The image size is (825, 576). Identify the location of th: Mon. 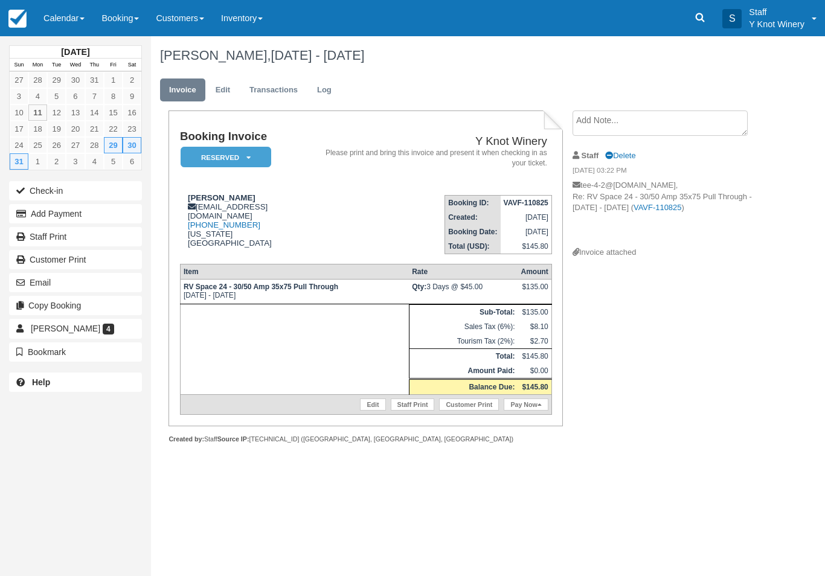
(37, 65).